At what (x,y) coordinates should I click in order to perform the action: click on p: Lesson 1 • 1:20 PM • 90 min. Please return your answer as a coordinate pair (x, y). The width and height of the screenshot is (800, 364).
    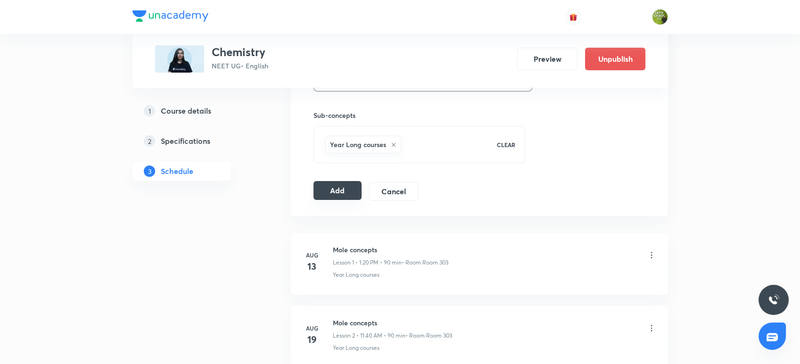
    Looking at the image, I should click on (367, 263).